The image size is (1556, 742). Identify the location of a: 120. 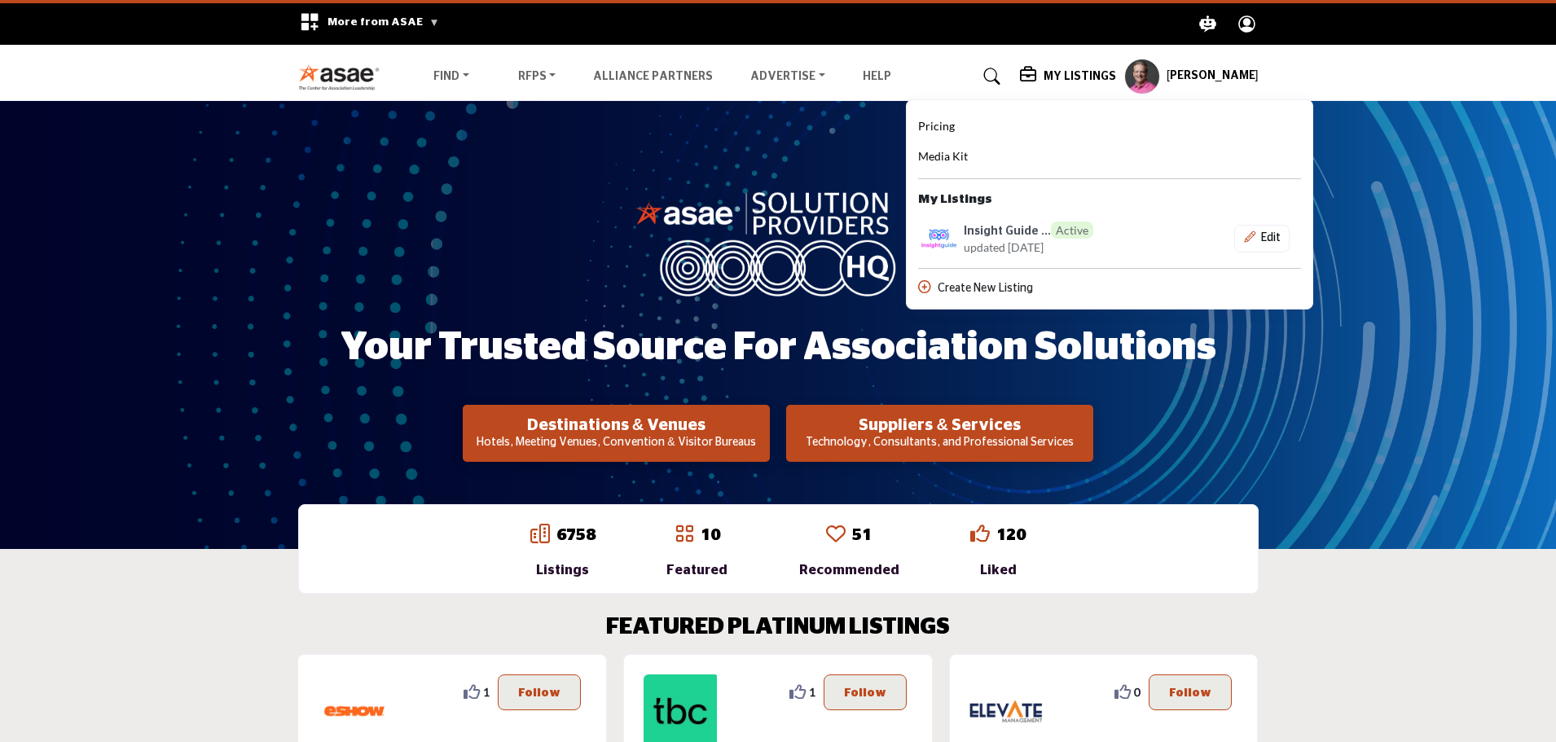
(1011, 535).